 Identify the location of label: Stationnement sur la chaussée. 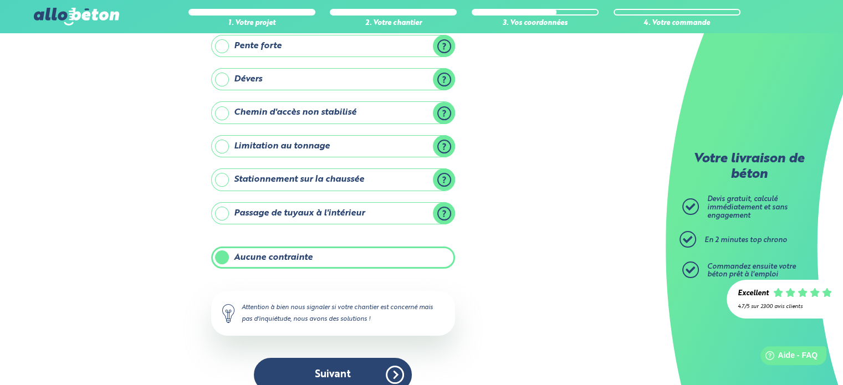
(333, 180).